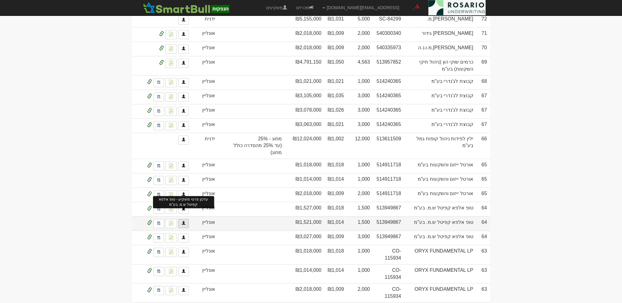 This screenshot has height=303, width=622. I want to click on td: ₪3,078,000, so click(305, 111).